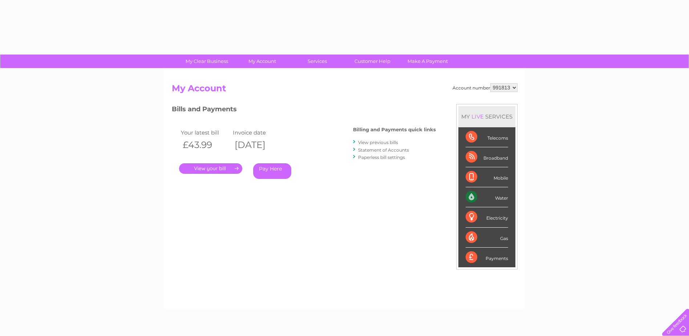 This screenshot has height=336, width=689. What do you see at coordinates (272, 171) in the screenshot?
I see `a: Pay Here` at bounding box center [272, 171].